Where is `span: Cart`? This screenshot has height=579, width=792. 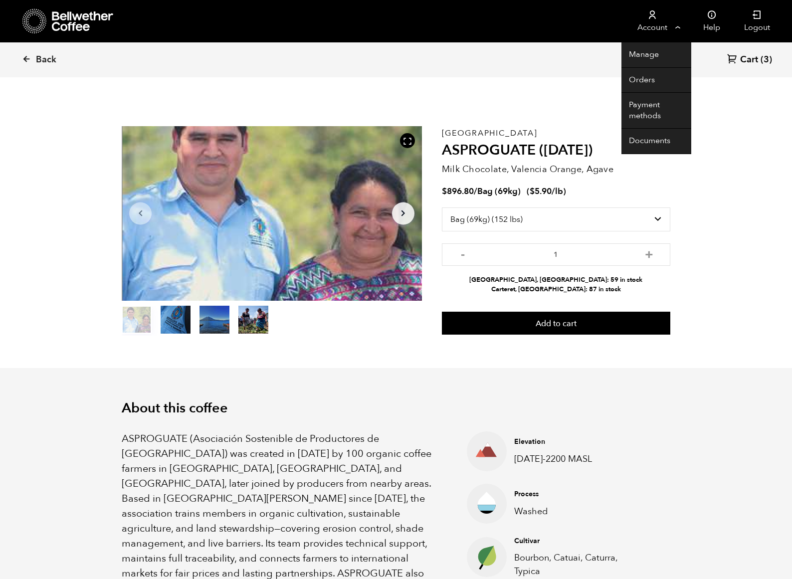 span: Cart is located at coordinates (749, 60).